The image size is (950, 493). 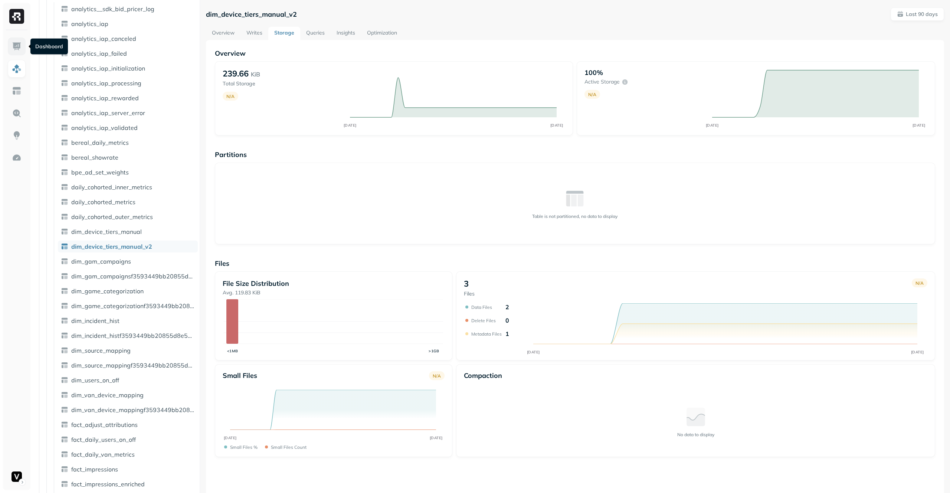 What do you see at coordinates (108, 484) in the screenshot?
I see `span: fact_impressions_enriched` at bounding box center [108, 484].